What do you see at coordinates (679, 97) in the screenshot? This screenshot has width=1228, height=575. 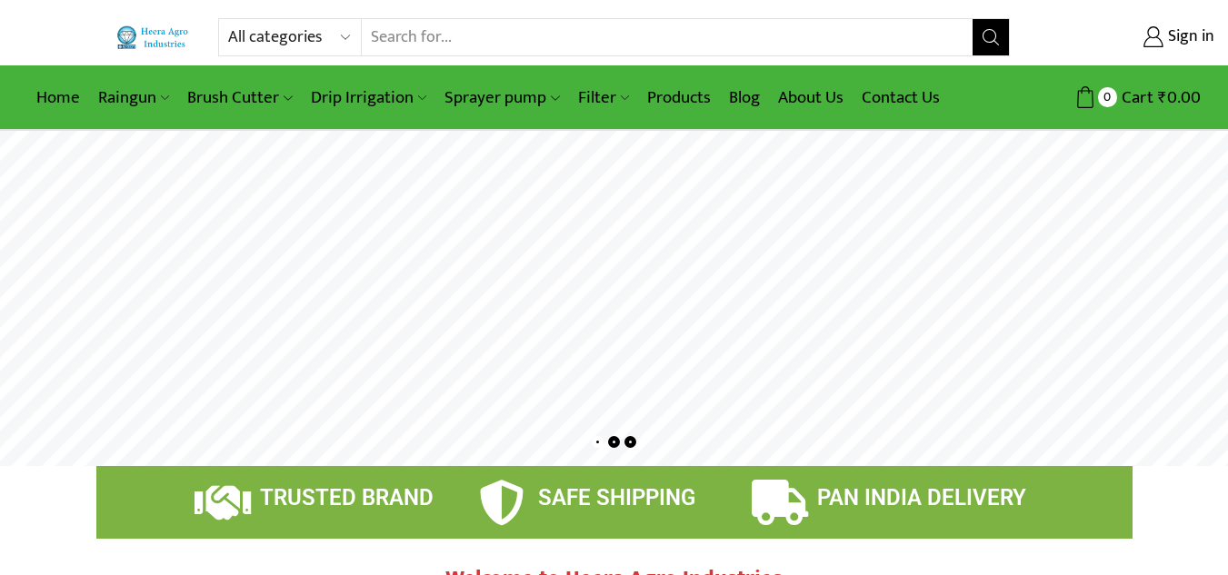 I see `a: Products` at bounding box center [679, 97].